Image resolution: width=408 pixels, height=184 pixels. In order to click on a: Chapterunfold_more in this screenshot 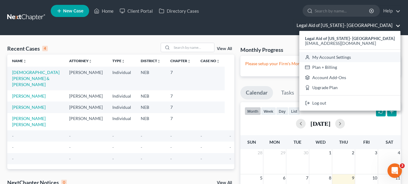, I will do `click(181, 60)`.